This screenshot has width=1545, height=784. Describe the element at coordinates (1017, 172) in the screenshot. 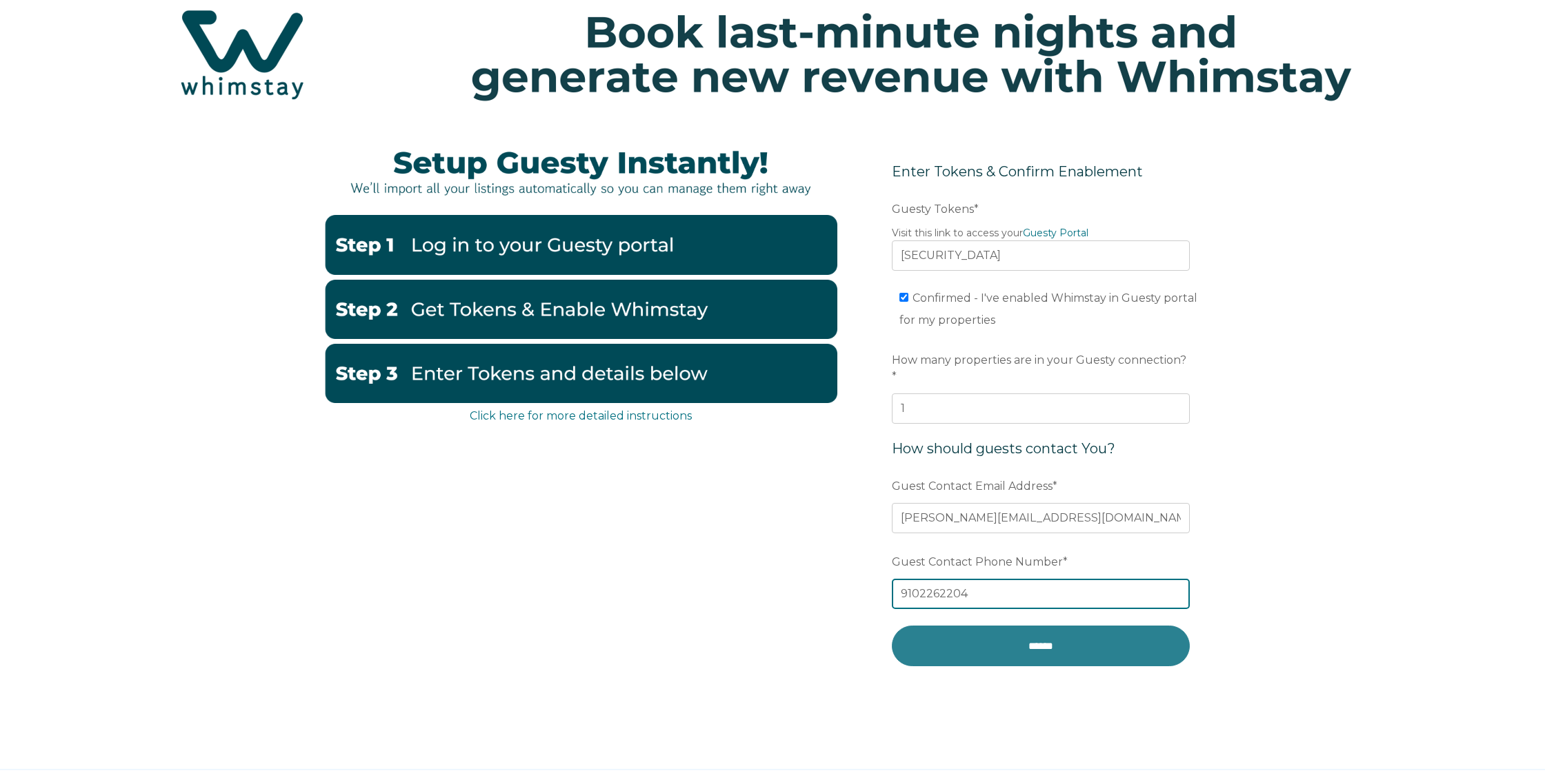

I see `span: Enter Tokens & Confirm Enablement` at that location.